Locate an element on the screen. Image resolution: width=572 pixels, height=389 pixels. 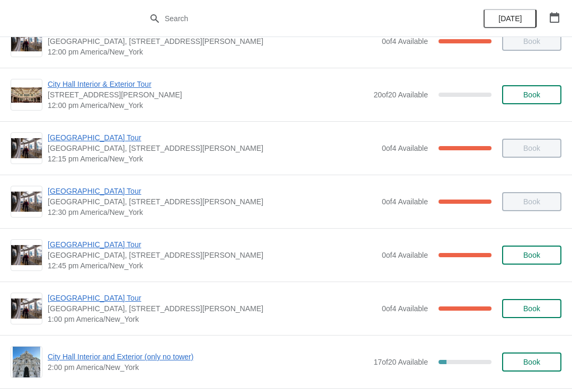
span: City Hall Interior & Exterior Tour is located at coordinates (207, 84).